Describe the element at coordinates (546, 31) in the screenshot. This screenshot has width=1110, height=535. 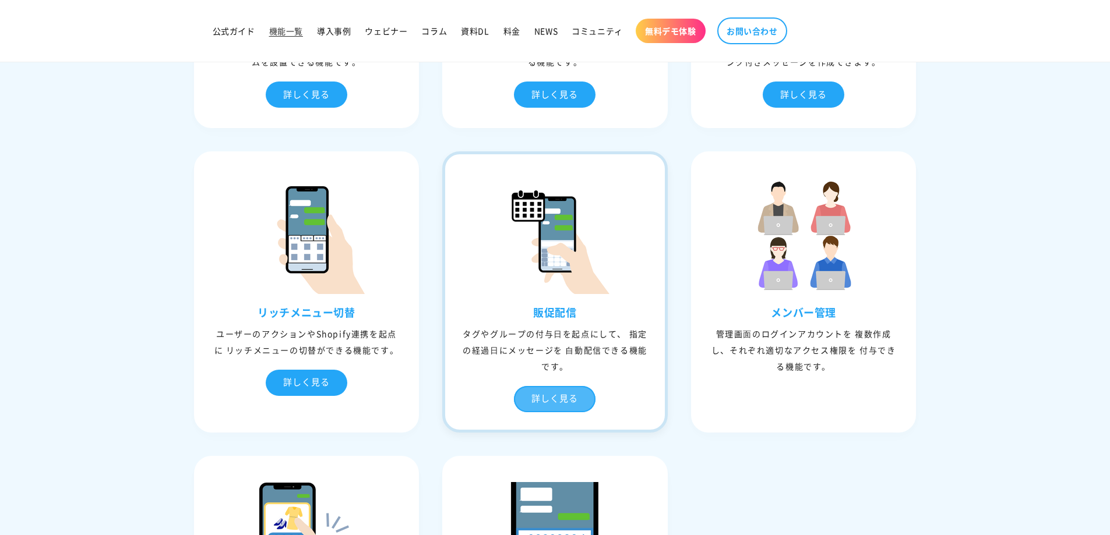
I see `a: NEWS` at that location.